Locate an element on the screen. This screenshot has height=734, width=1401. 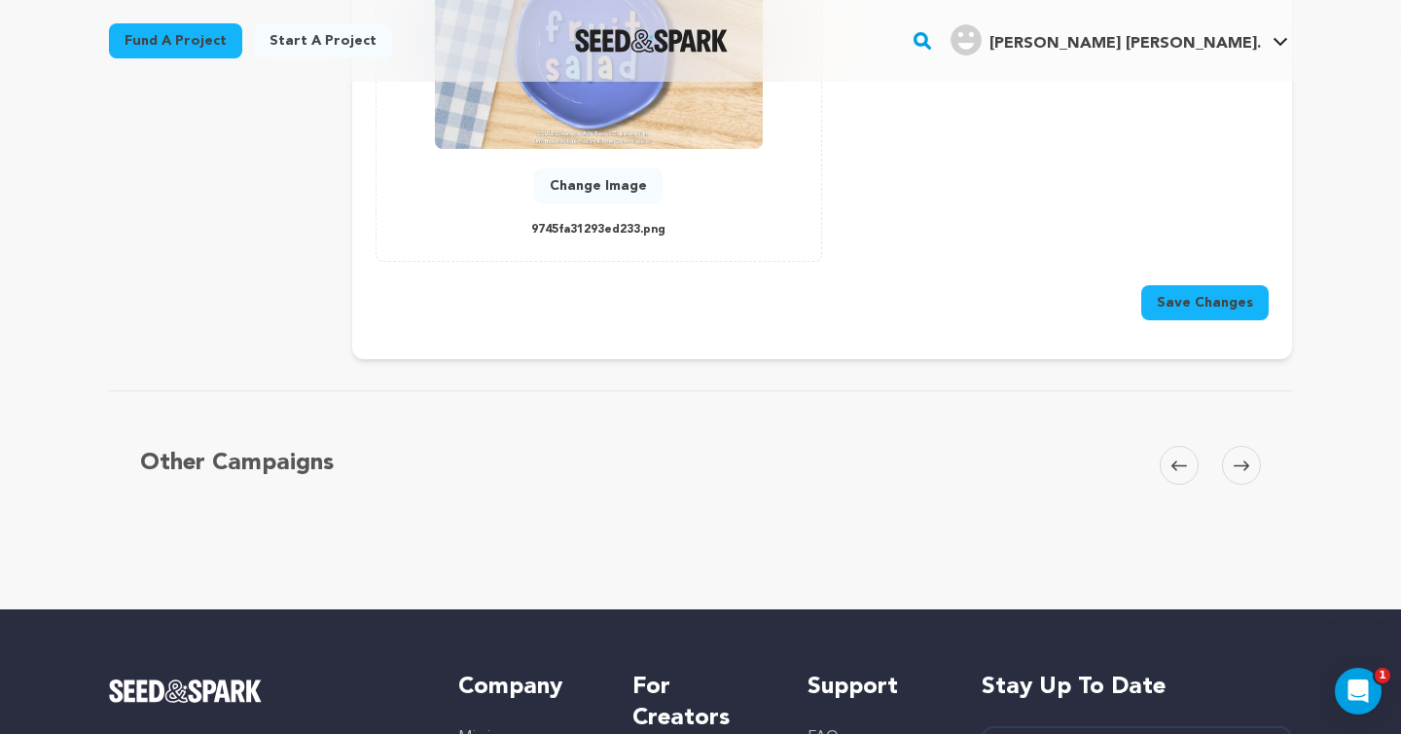
p: 9745fa31293ed233.png is located at coordinates (598, 230).